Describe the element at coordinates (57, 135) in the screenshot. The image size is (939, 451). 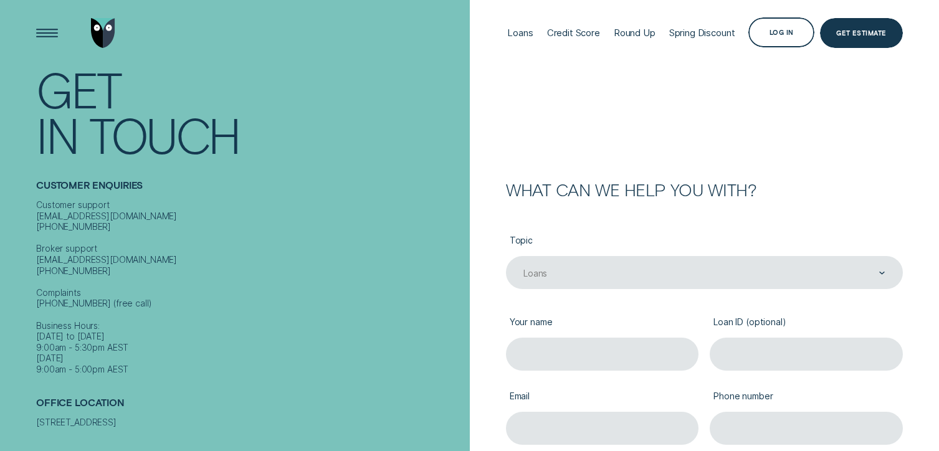
I see `div: In` at that location.